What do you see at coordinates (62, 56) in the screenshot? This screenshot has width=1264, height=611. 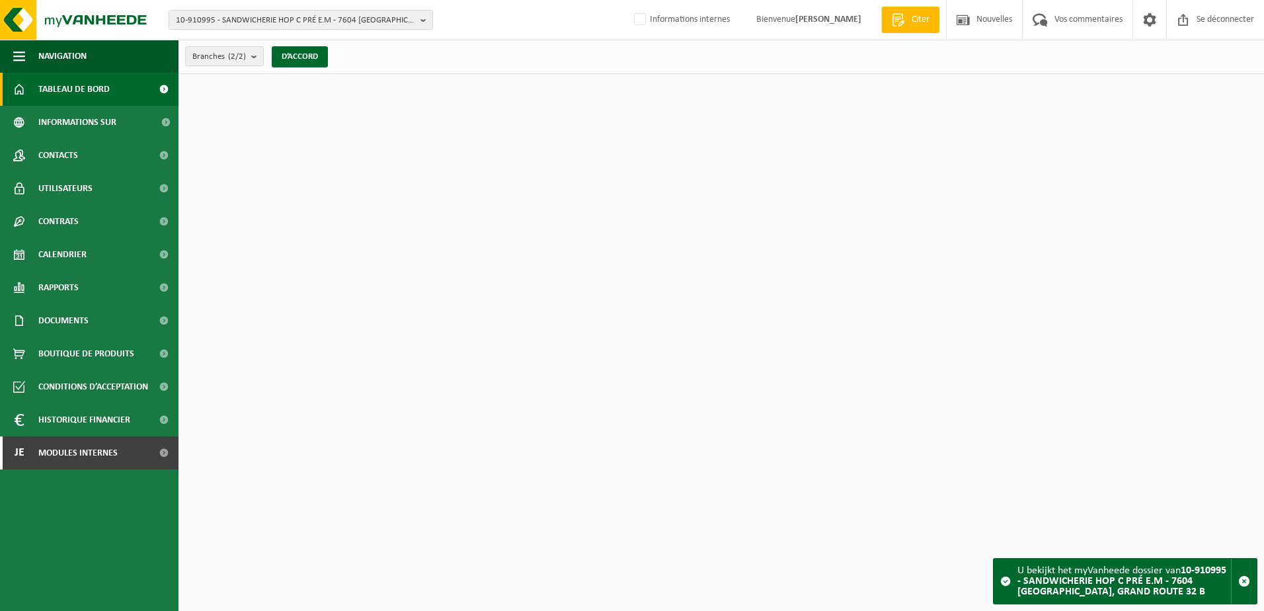 I see `span: Navigation` at bounding box center [62, 56].